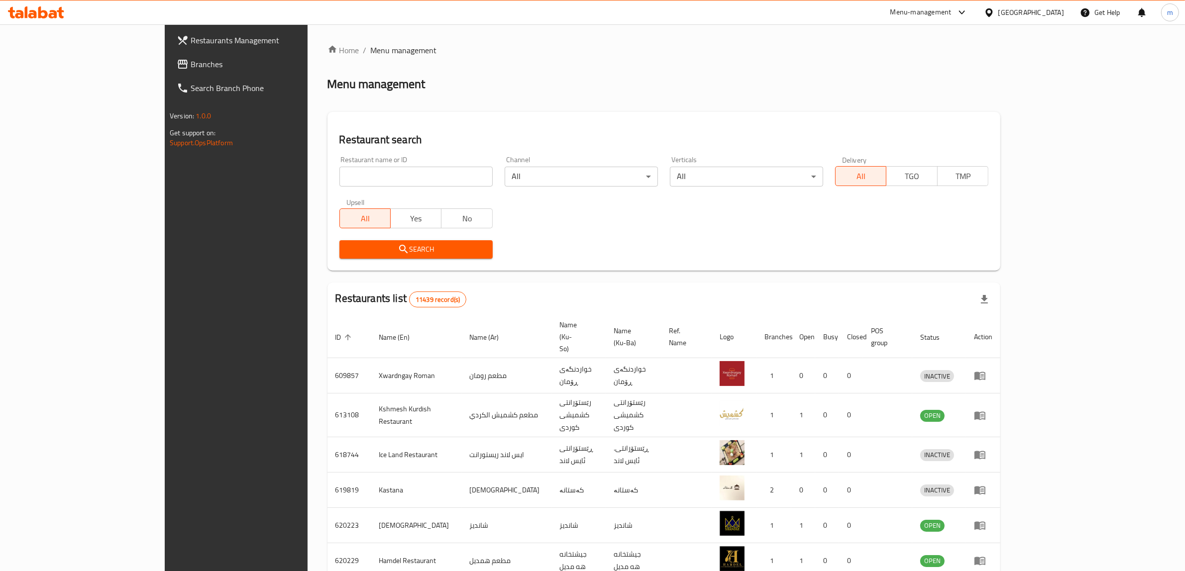 Image resolution: width=1185 pixels, height=571 pixels. What do you see at coordinates (416, 376) in the screenshot?
I see `td: Xwardngay Roman` at bounding box center [416, 376].